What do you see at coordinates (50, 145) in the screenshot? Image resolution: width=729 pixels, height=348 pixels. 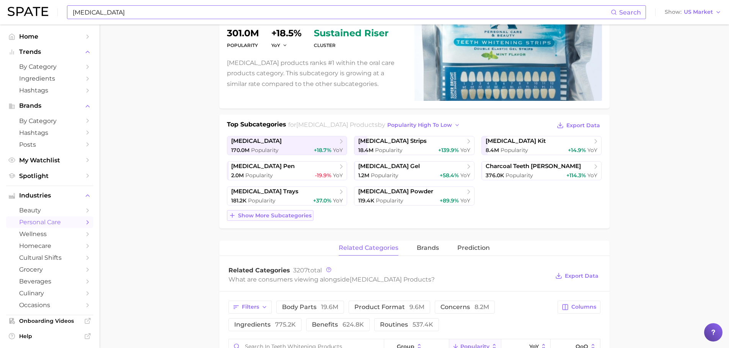 I see `a: Posts` at bounding box center [50, 145].